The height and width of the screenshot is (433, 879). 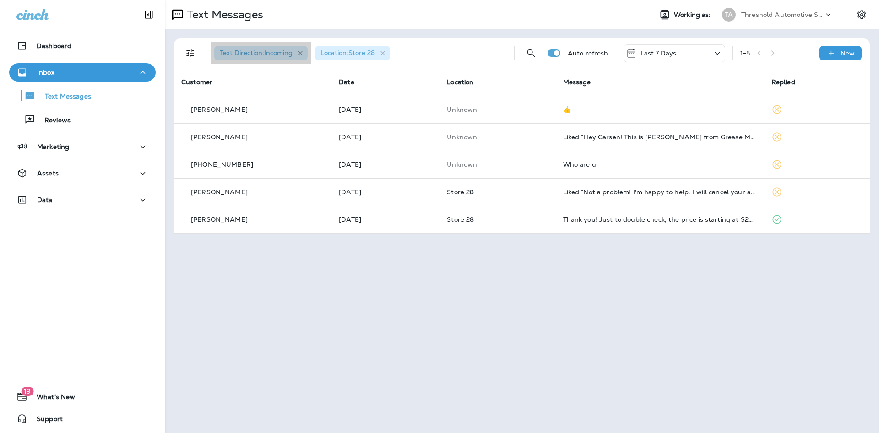 I want to click on div: Liked “Not a problem! I'm happy to help. I will cancel your appointment for tomorrow at 4:00pm. I..., so click(x=660, y=192).